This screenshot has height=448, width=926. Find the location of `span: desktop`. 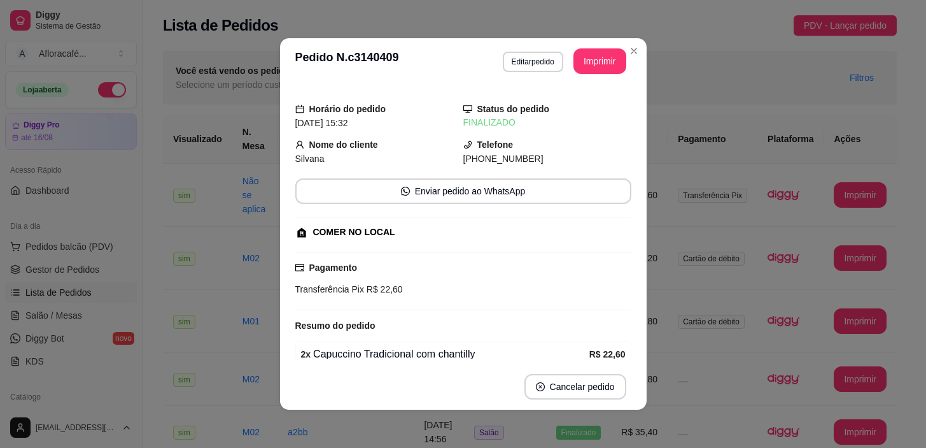

span: desktop is located at coordinates (468, 109).